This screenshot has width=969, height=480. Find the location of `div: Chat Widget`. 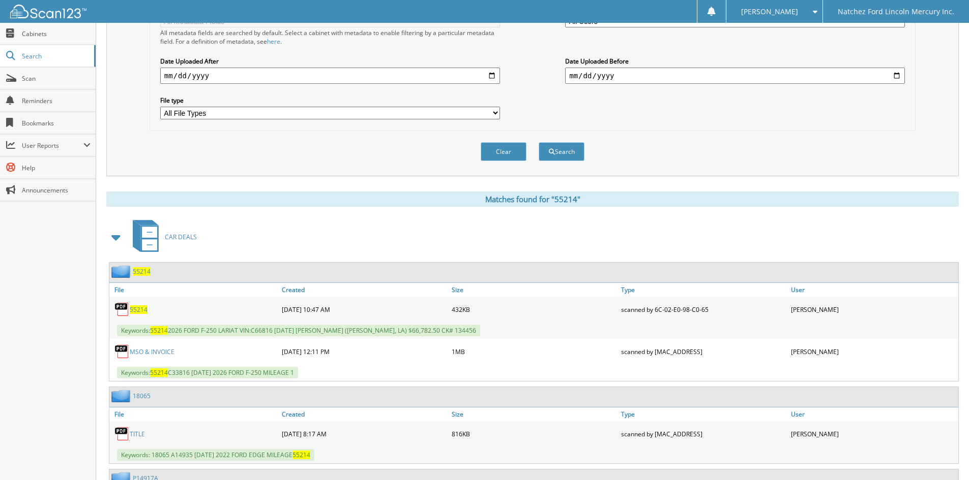

div: Chat Widget is located at coordinates (943, 456).